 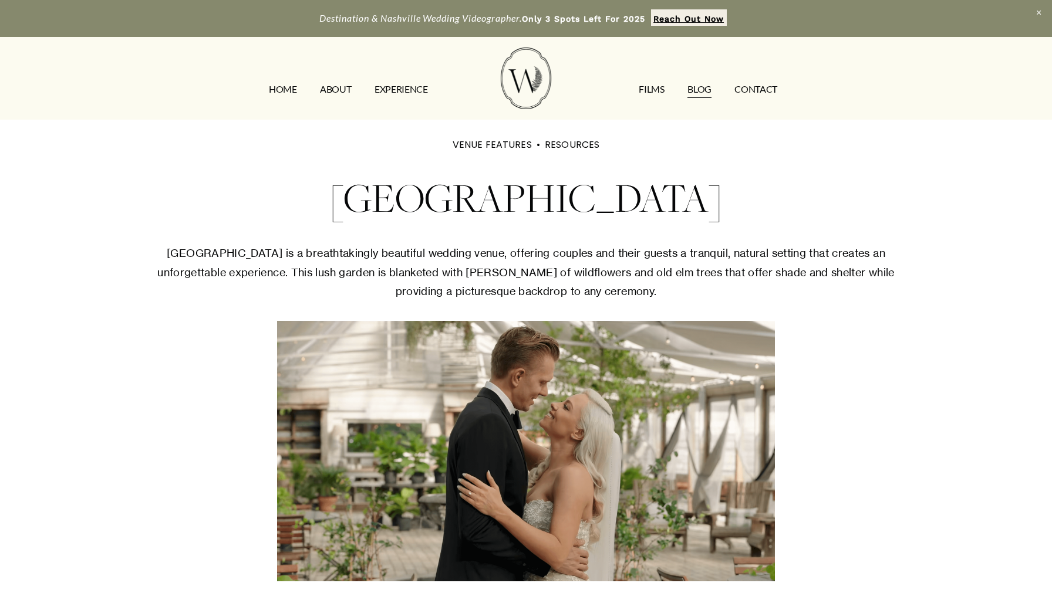 I want to click on a: ABOUT, so click(x=335, y=89).